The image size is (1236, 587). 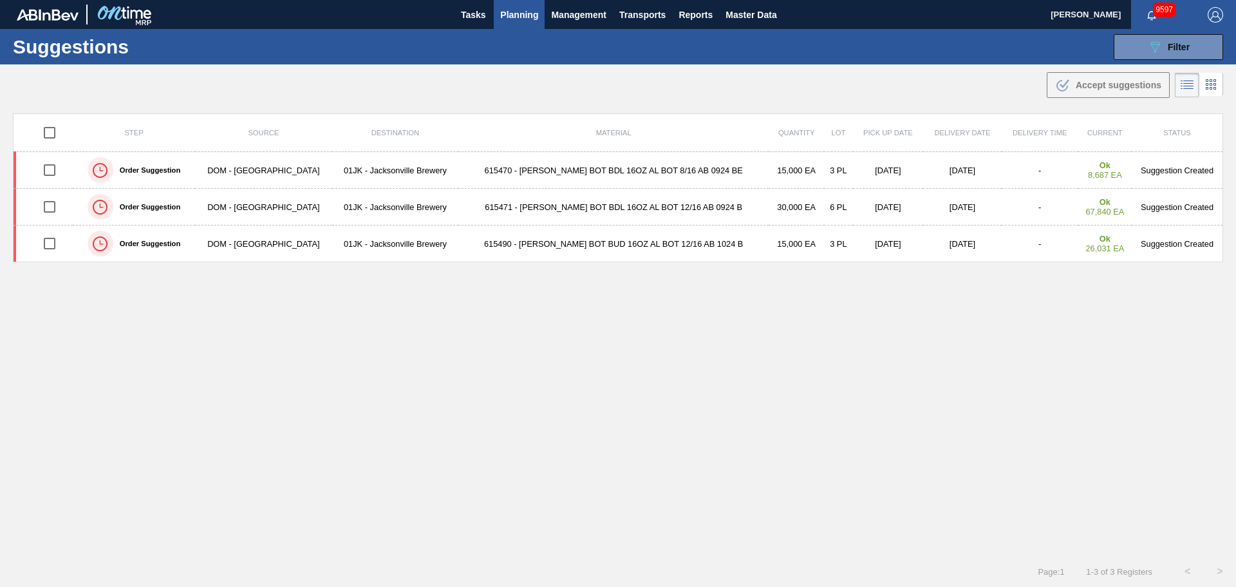 What do you see at coordinates (643, 15) in the screenshot?
I see `span: Transports` at bounding box center [643, 15].